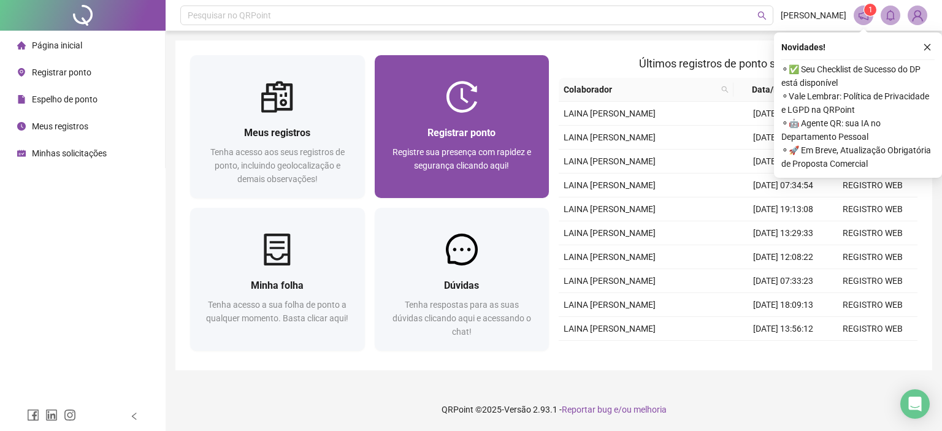 This screenshot has width=942, height=431. I want to click on span: clock-circle, so click(21, 126).